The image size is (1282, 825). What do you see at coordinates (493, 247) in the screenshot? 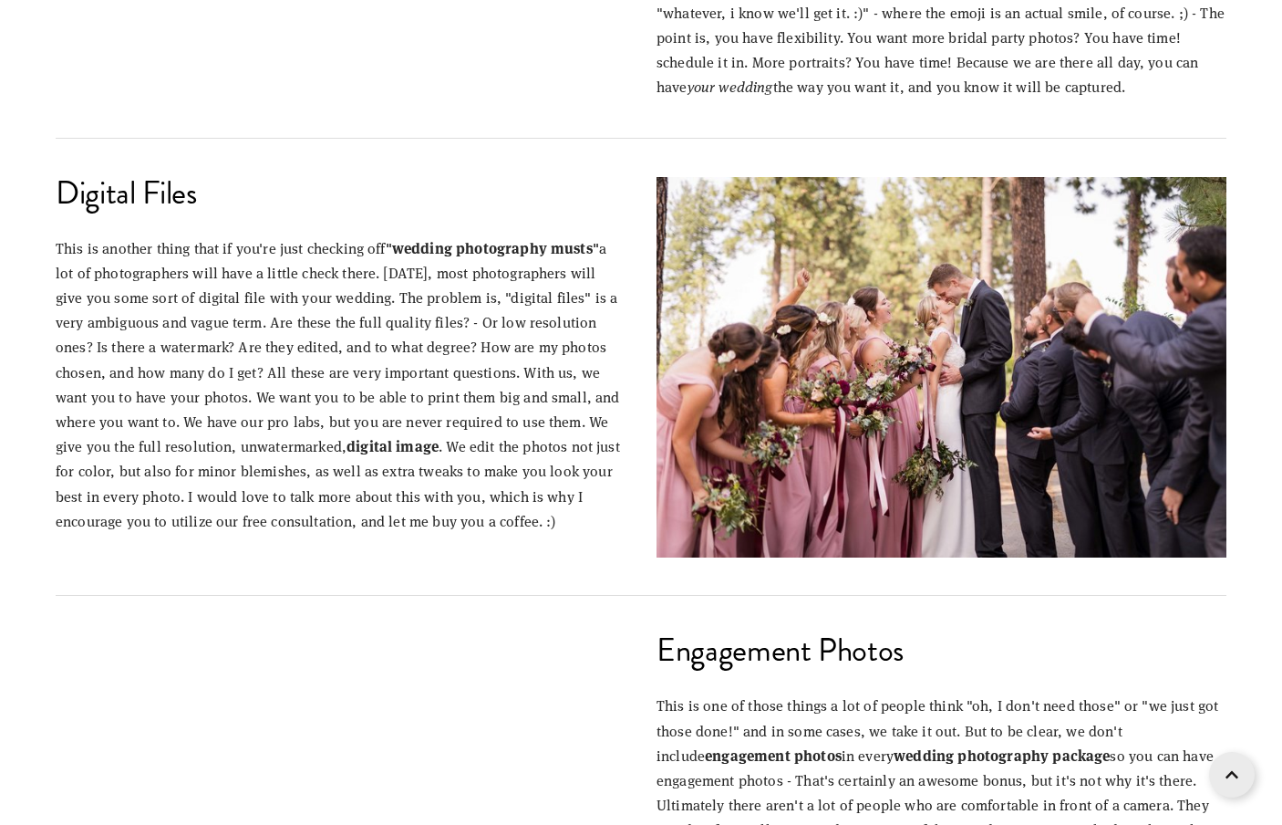
I see `strong: "wedding photography musts"` at bounding box center [493, 247].